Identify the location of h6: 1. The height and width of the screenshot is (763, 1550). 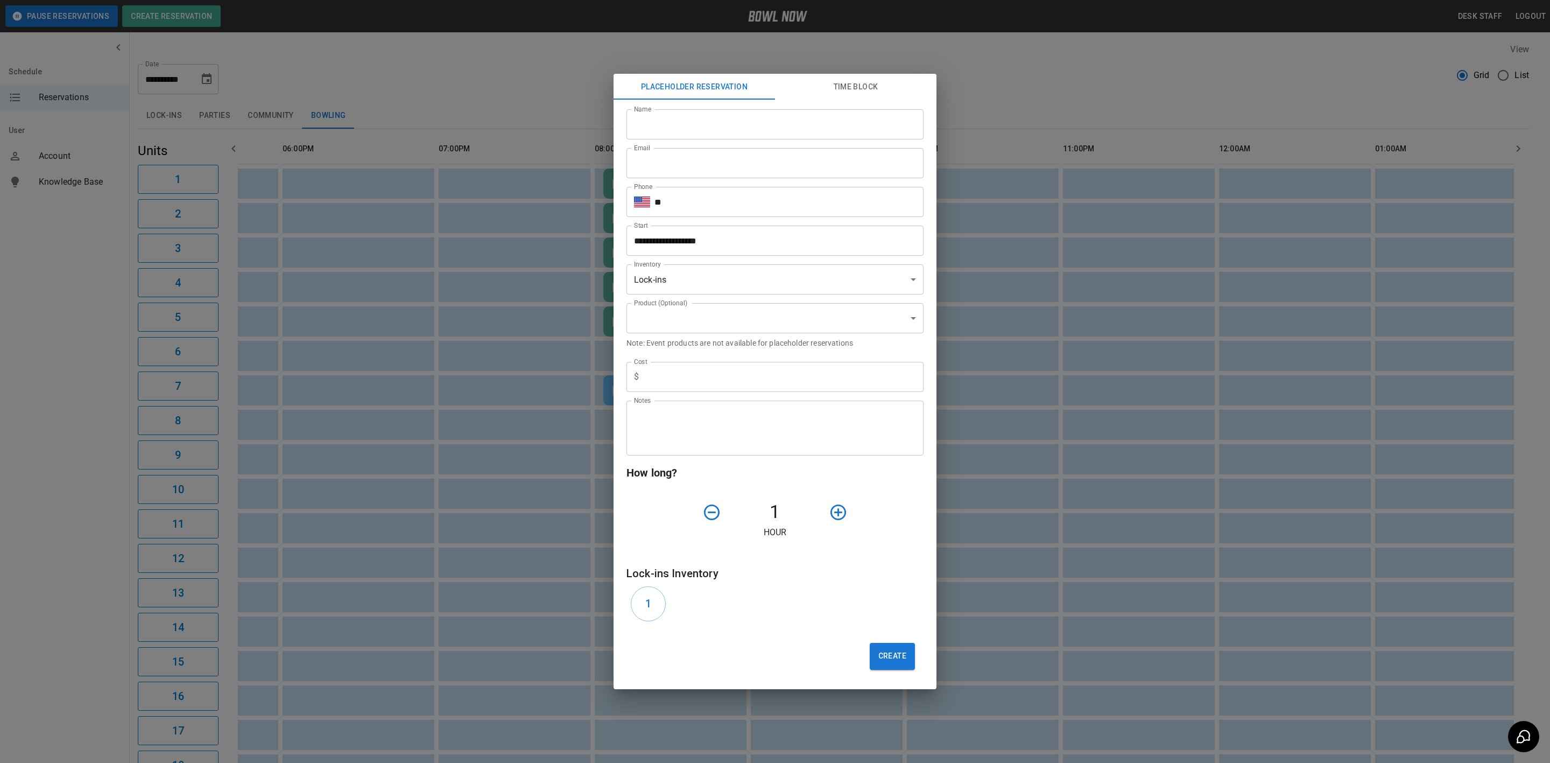
(648, 603).